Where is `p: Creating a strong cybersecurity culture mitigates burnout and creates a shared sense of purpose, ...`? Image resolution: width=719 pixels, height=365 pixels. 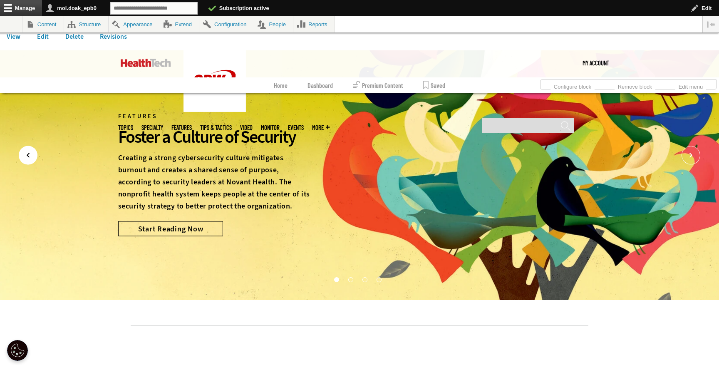
p: Creating a strong cybersecurity culture mitigates burnout and creates a shared sense of purpose, ... is located at coordinates (215, 182).